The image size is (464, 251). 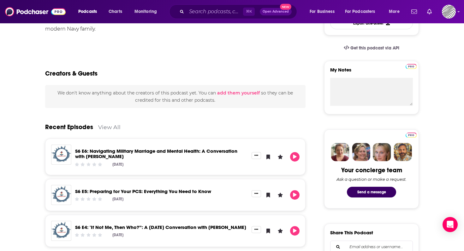 What do you see at coordinates (275, 12) in the screenshot?
I see `span: Open Advanced` at bounding box center [275, 12].